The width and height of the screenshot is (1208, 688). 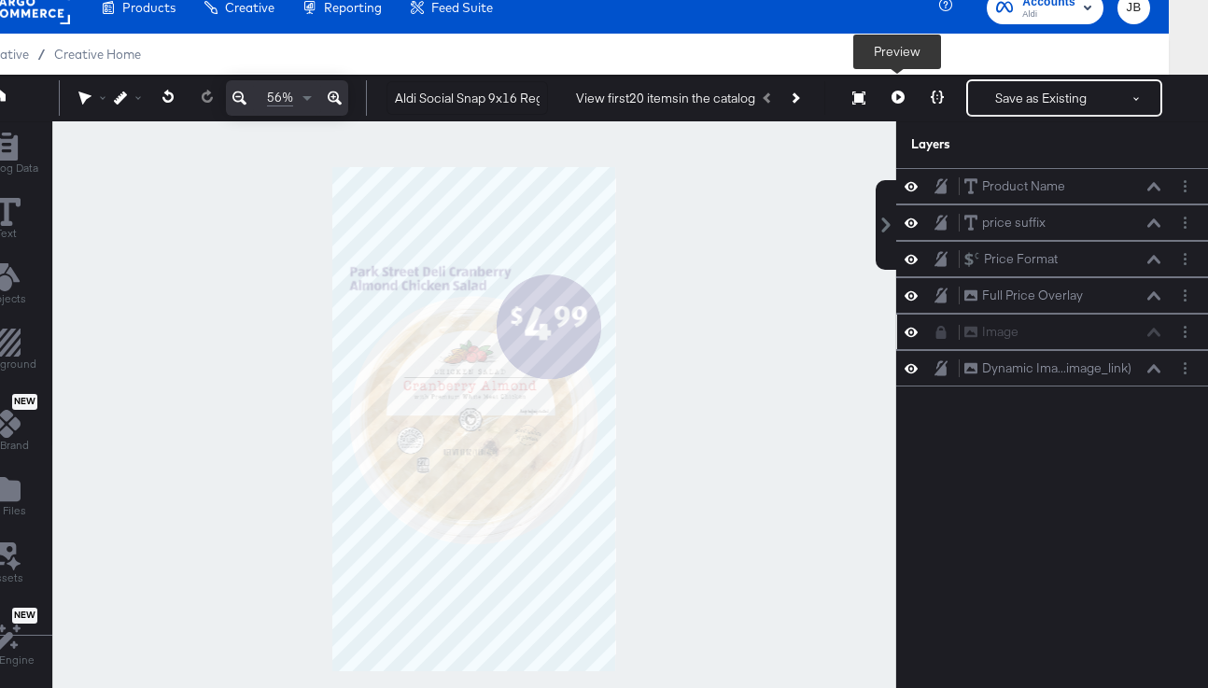 I want to click on span: Creative Home, so click(x=97, y=54).